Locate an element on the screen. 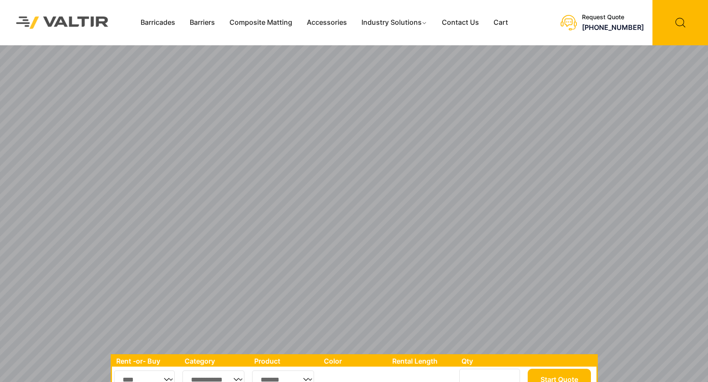 This screenshot has width=708, height=382. a: Barricades is located at coordinates (158, 23).